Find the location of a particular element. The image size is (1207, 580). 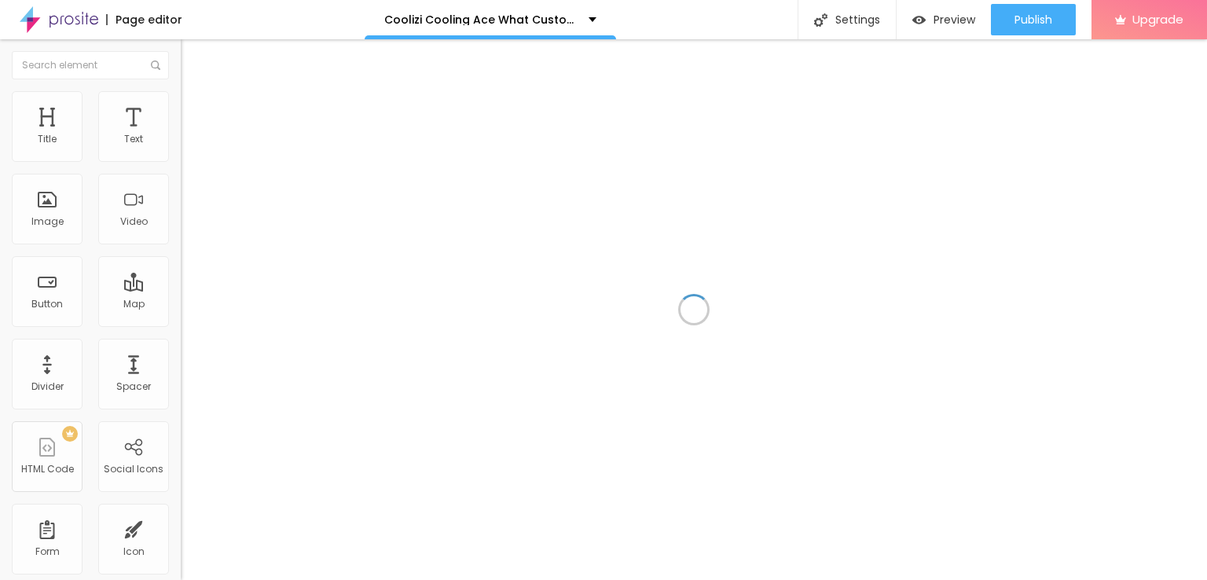

div: Map is located at coordinates (134, 304).